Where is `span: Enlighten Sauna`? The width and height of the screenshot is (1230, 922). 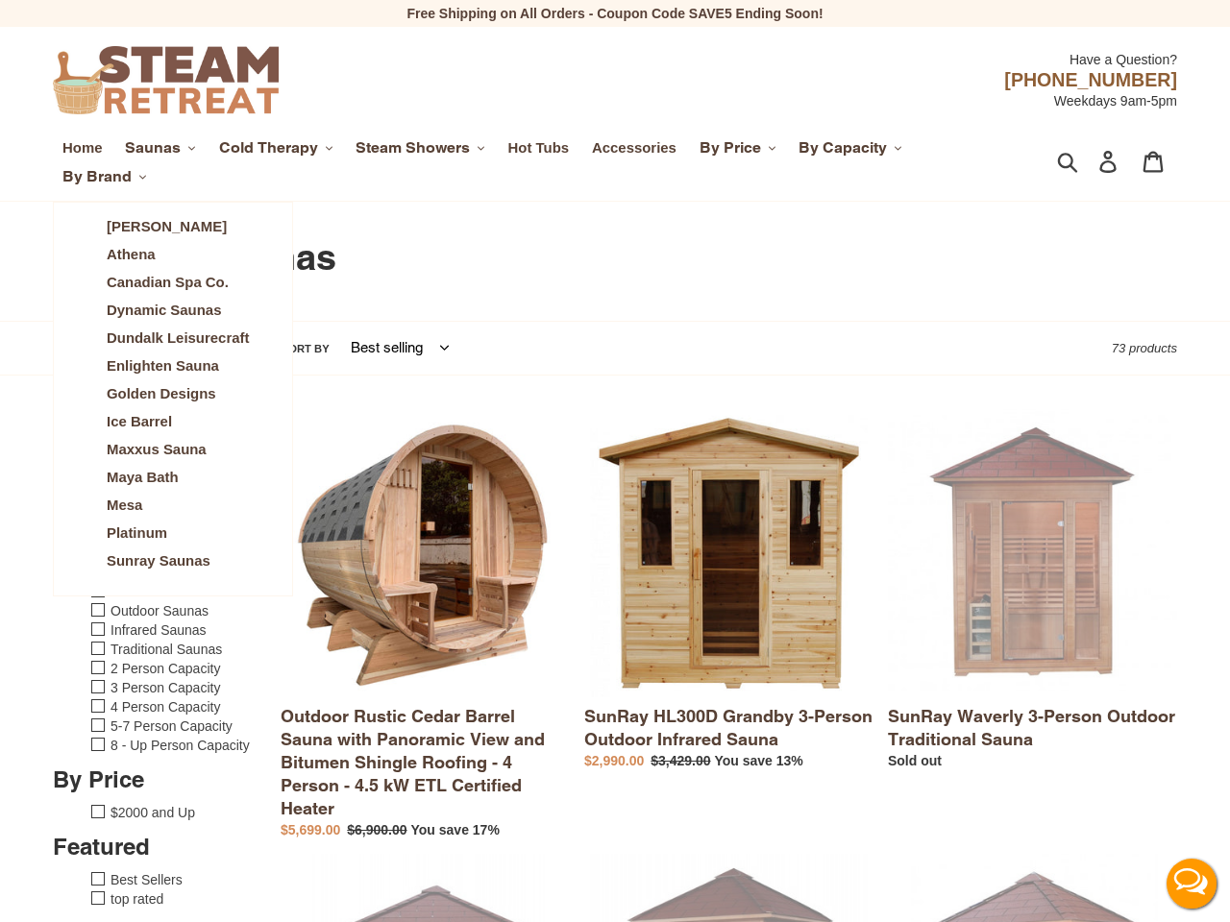 span: Enlighten Sauna is located at coordinates (162, 366).